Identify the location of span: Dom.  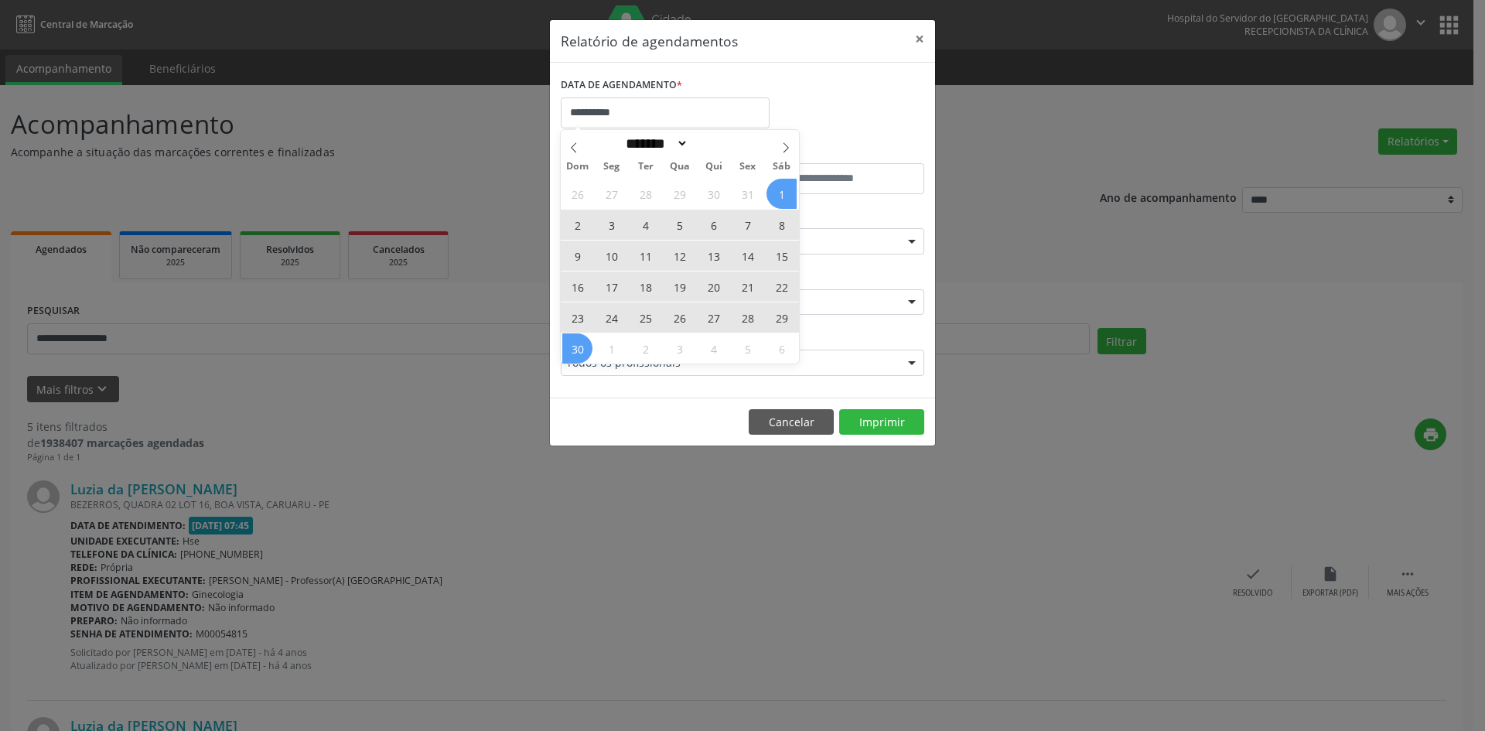
(578, 166).